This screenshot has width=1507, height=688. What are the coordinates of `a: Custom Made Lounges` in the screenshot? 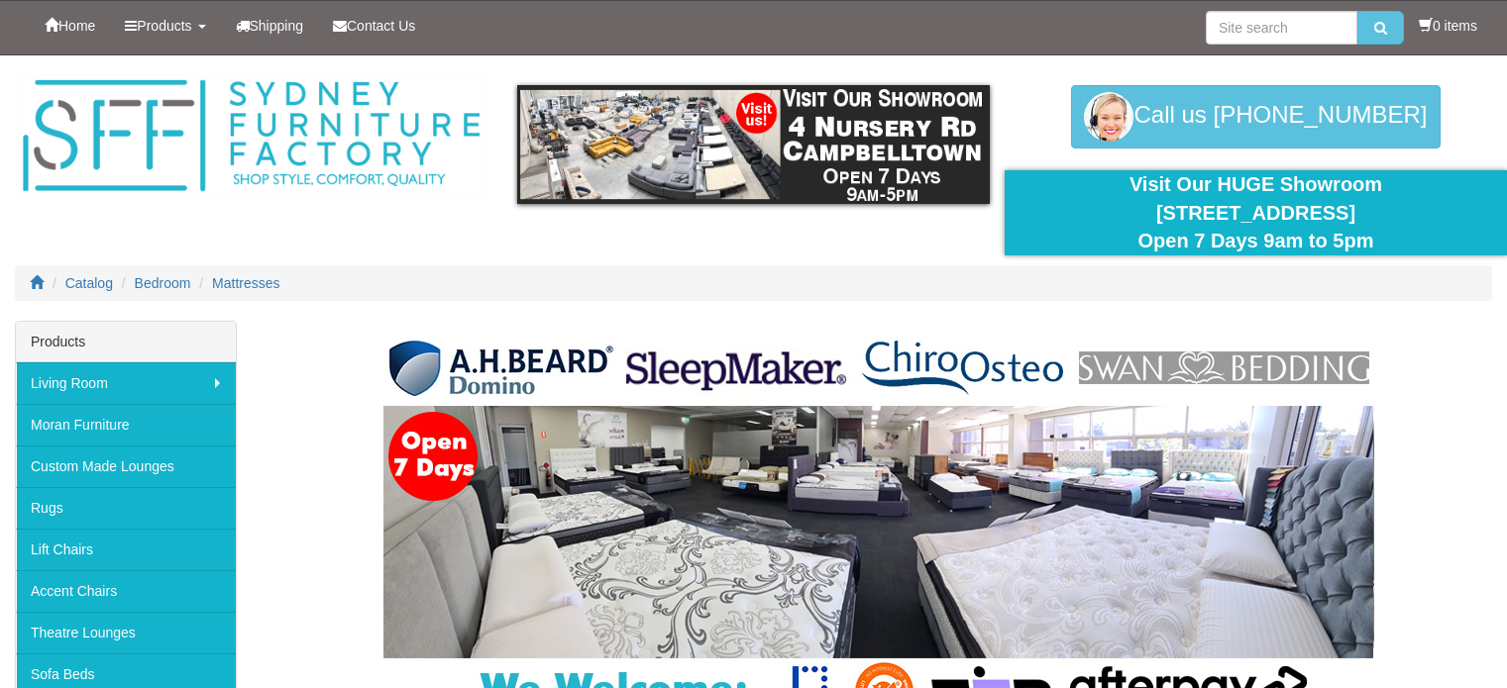 It's located at (126, 467).